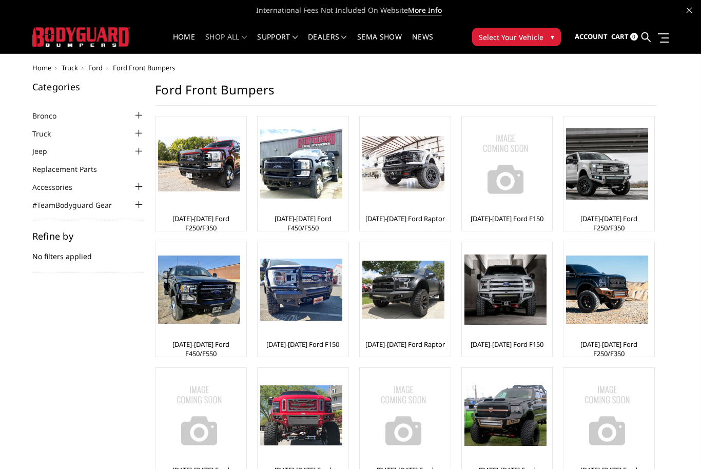 This screenshot has height=469, width=701. What do you see at coordinates (425, 10) in the screenshot?
I see `a: More Info` at bounding box center [425, 10].